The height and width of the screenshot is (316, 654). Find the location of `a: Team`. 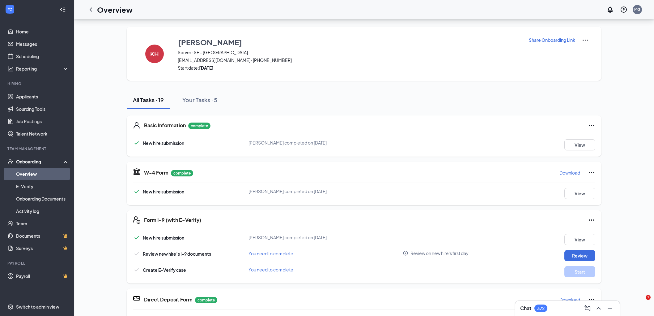

a: Team is located at coordinates (42, 223).